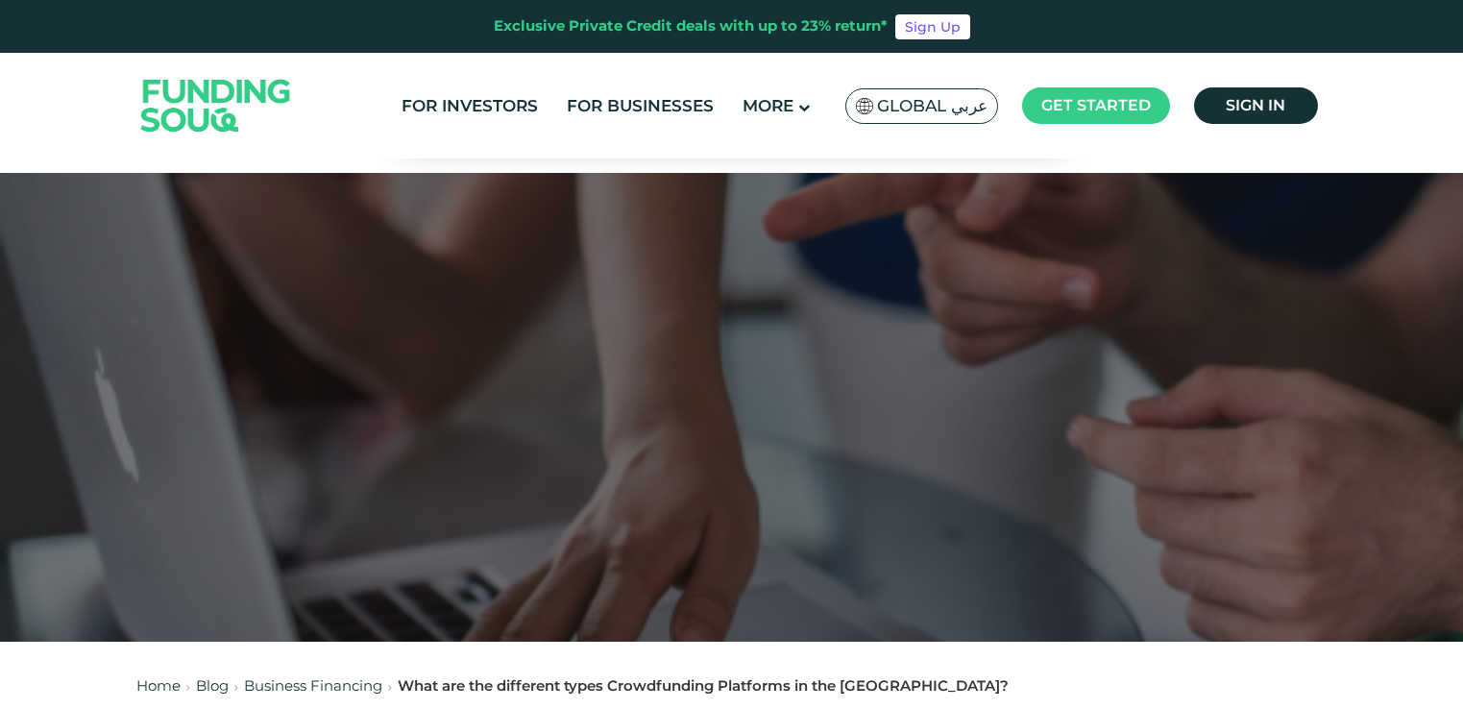  What do you see at coordinates (767, 106) in the screenshot?
I see `span: More` at bounding box center [767, 106].